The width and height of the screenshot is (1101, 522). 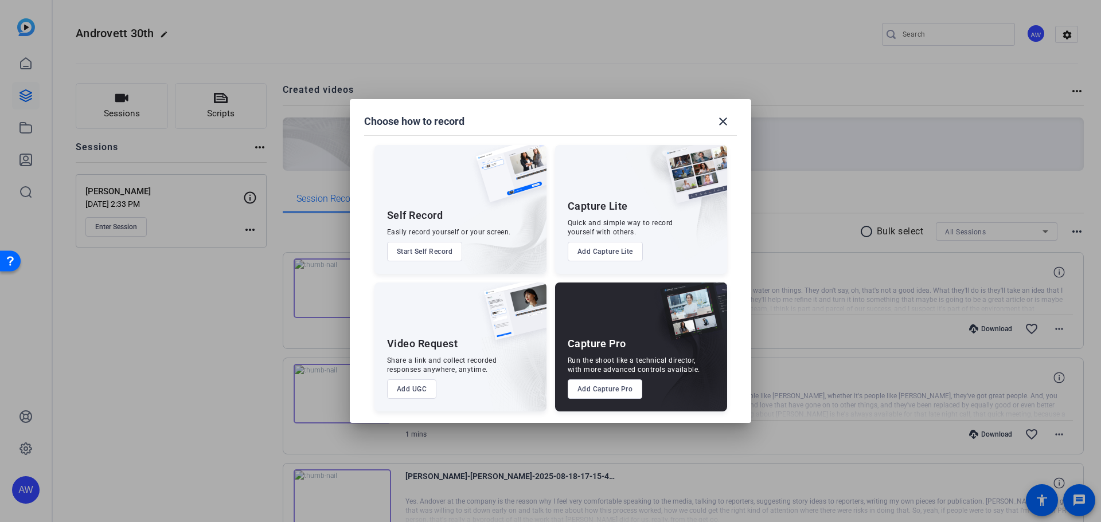 What do you see at coordinates (414, 122) in the screenshot?
I see `h1: Choose how to record` at bounding box center [414, 122].